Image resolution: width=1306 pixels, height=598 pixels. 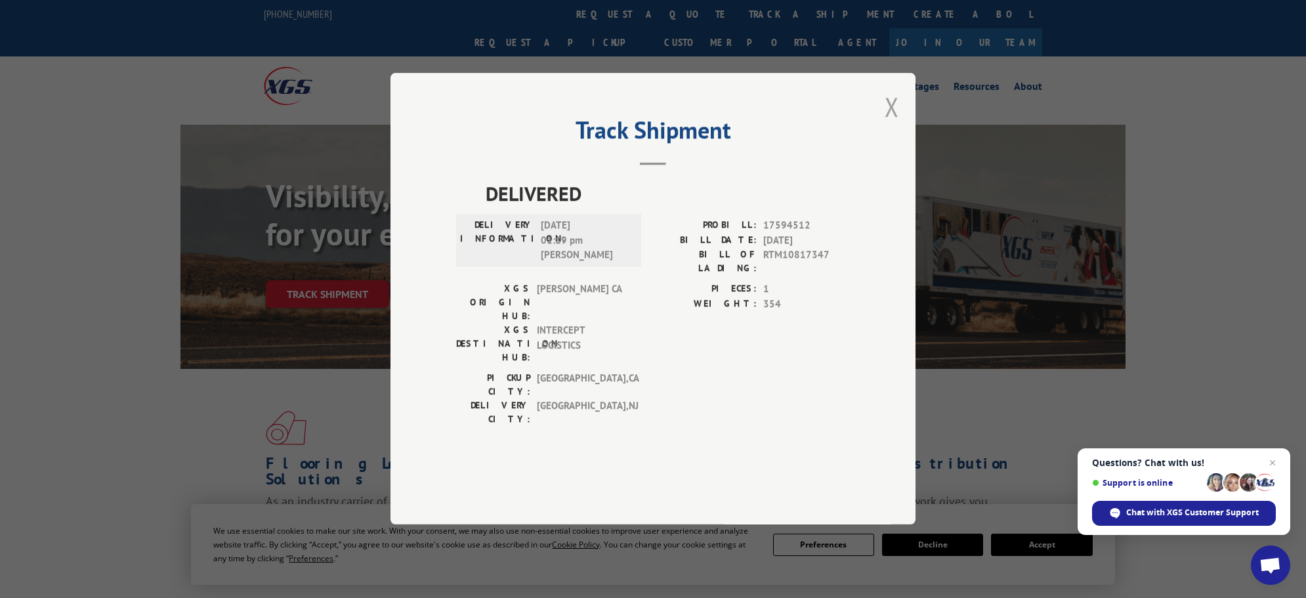 I want to click on button: Close modal, so click(x=892, y=106).